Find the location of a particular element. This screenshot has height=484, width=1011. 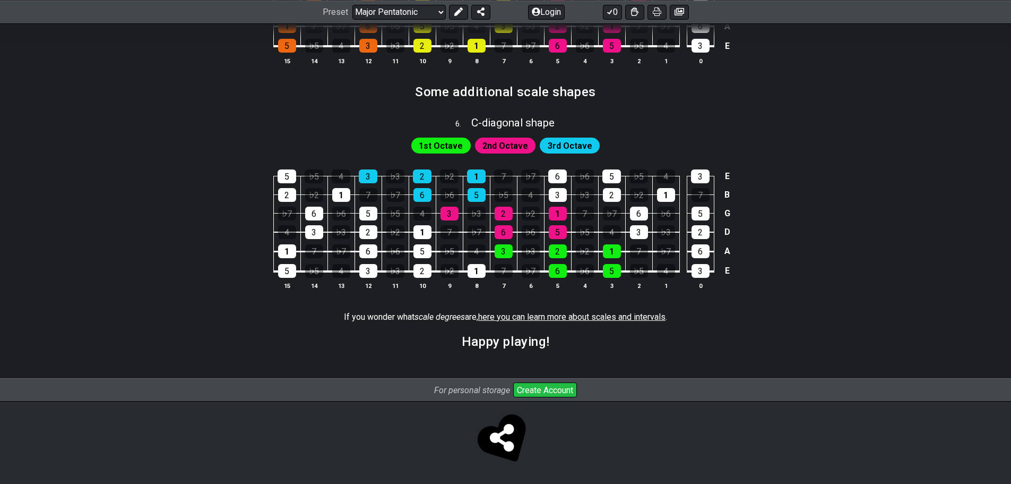

h2: Some additional scale shapes is located at coordinates (505, 92).